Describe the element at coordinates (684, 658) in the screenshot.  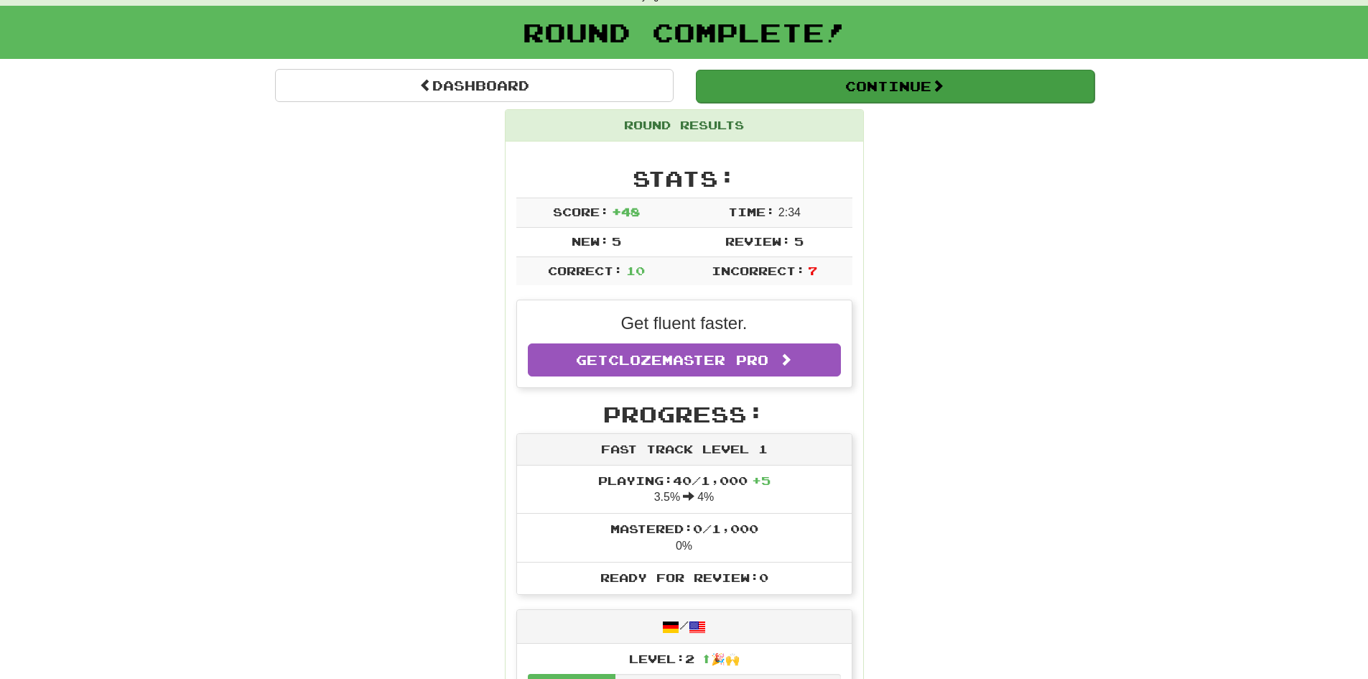
I see `span: Level: 2` at that location.